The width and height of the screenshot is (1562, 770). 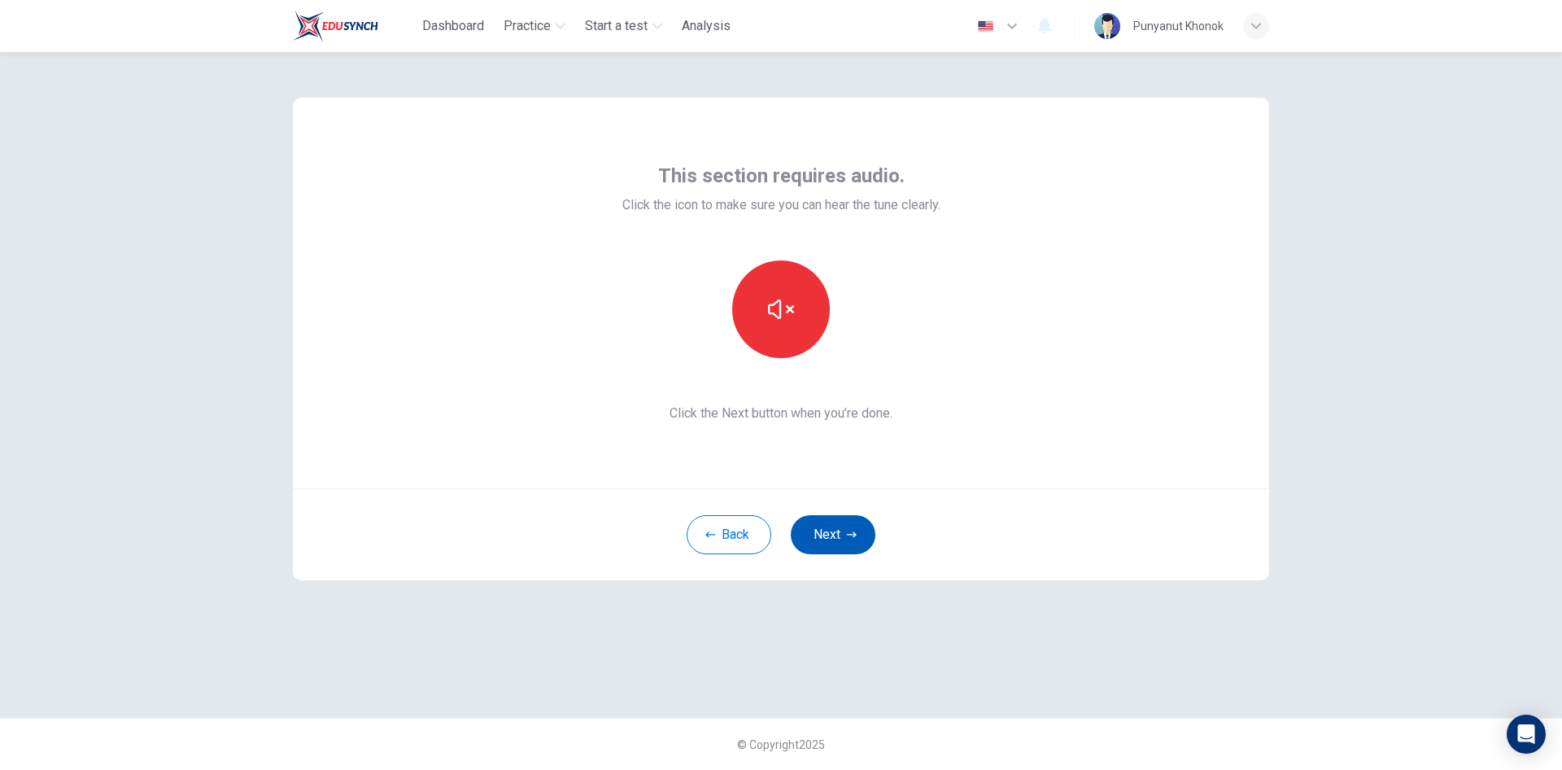 What do you see at coordinates (781, 176) in the screenshot?
I see `span: This section requires audio.` at bounding box center [781, 176].